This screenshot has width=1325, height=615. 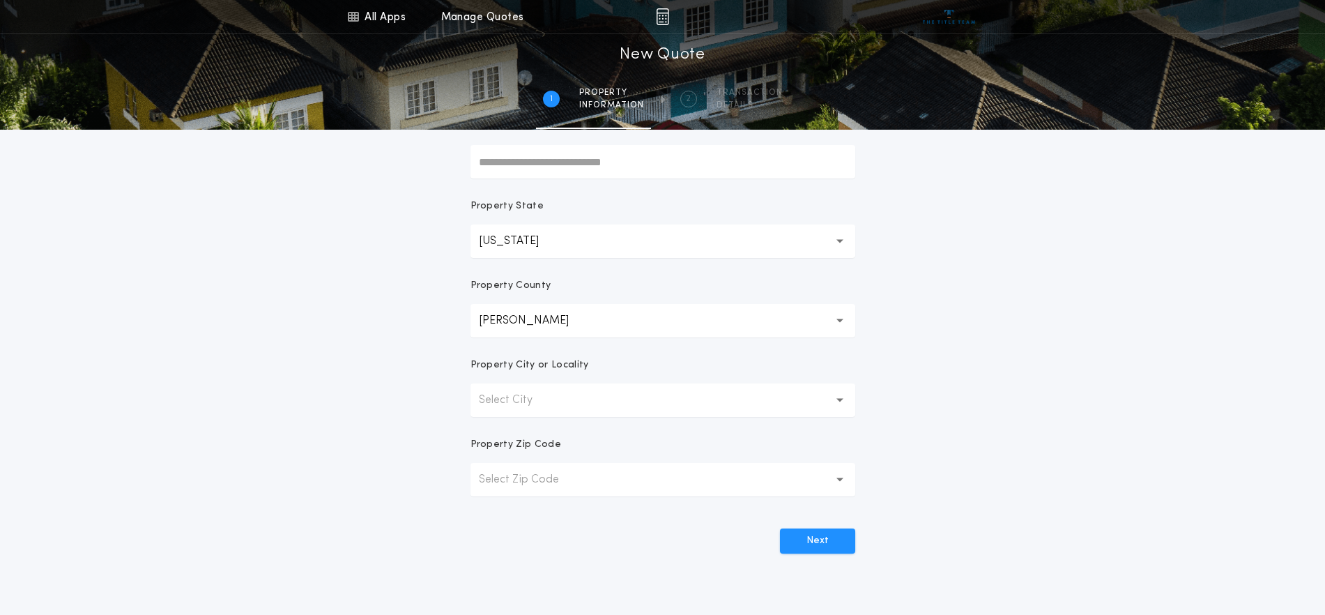 I want to click on img: img, so click(x=662, y=17).